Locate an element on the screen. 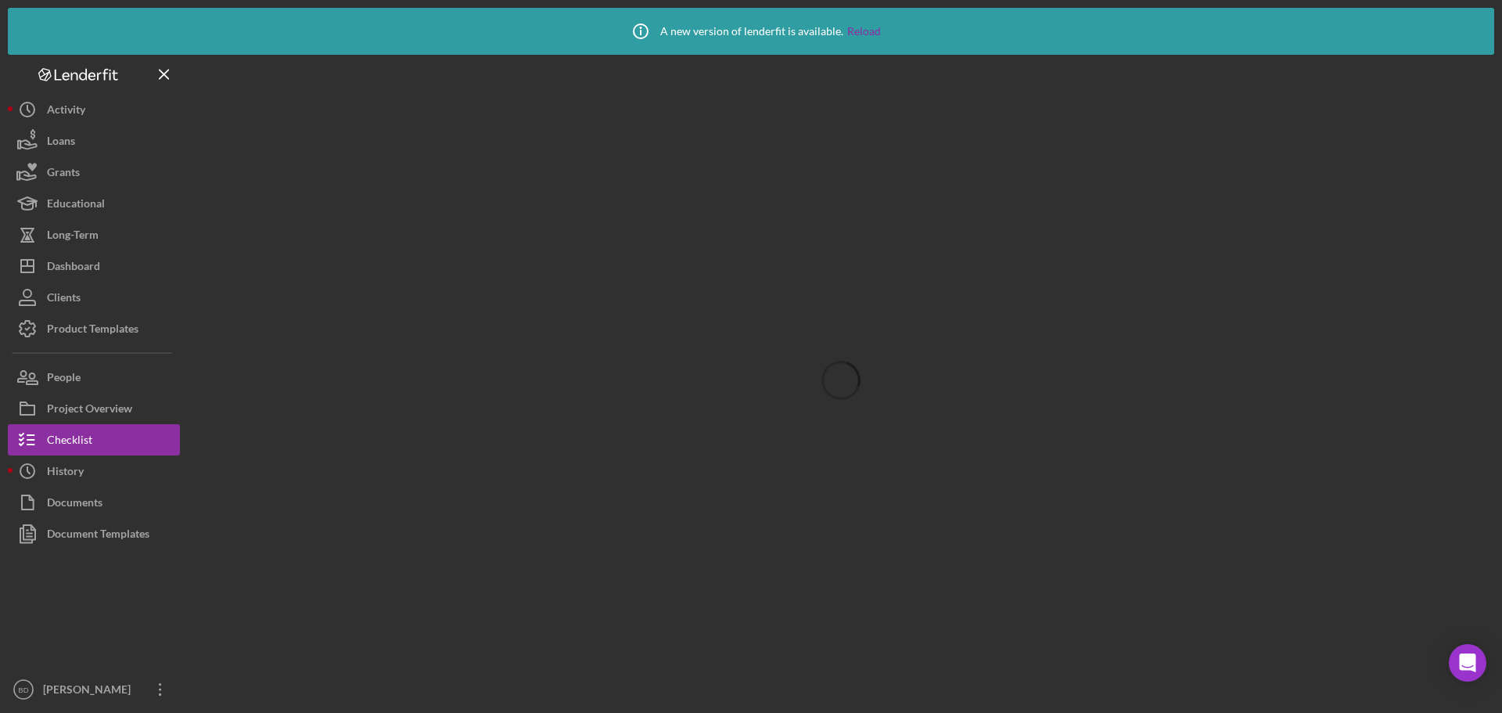 This screenshot has height=713, width=1502. div: Product Templates is located at coordinates (92, 330).